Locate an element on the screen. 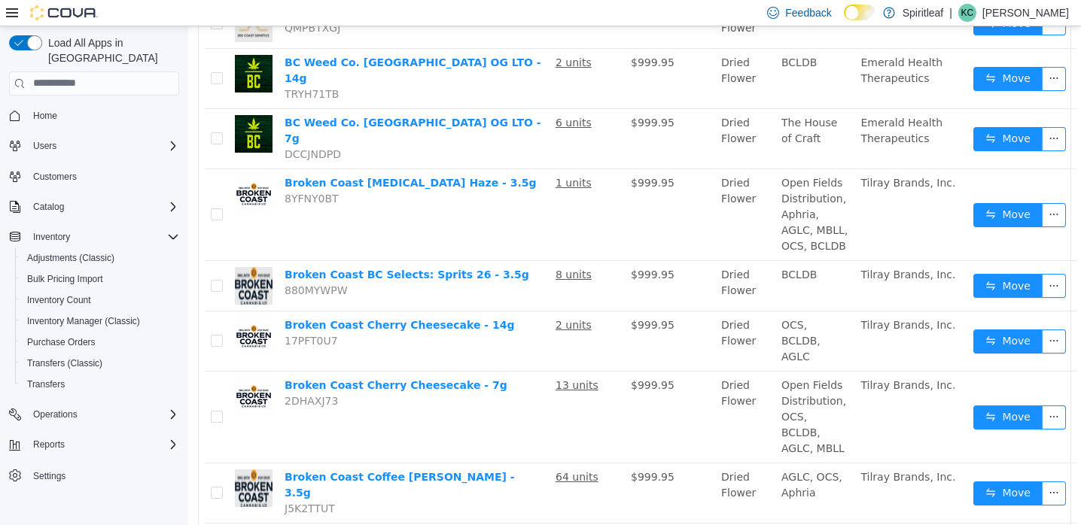 This screenshot has width=1081, height=525. span: J5K2TTUT is located at coordinates (121, 483).